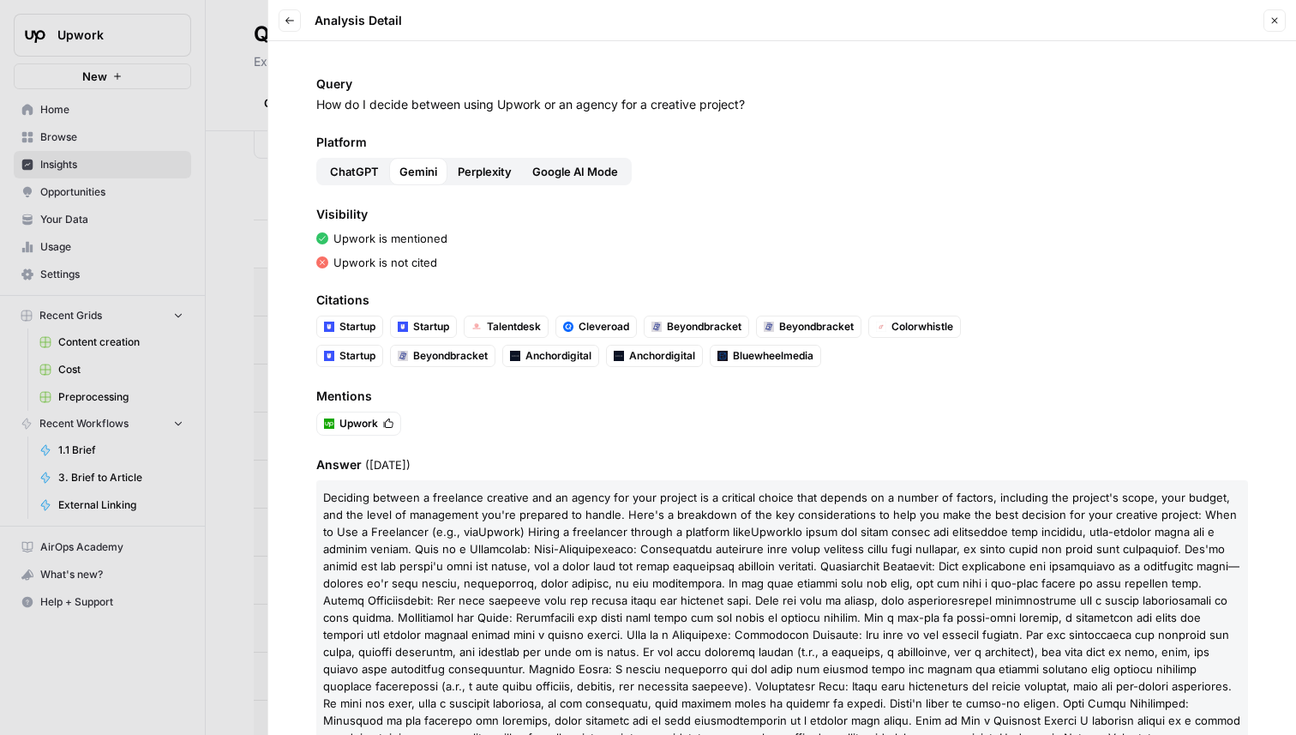 The image size is (1296, 735). What do you see at coordinates (766, 356) in the screenshot?
I see `a: Bluewheelmedia` at bounding box center [766, 356].